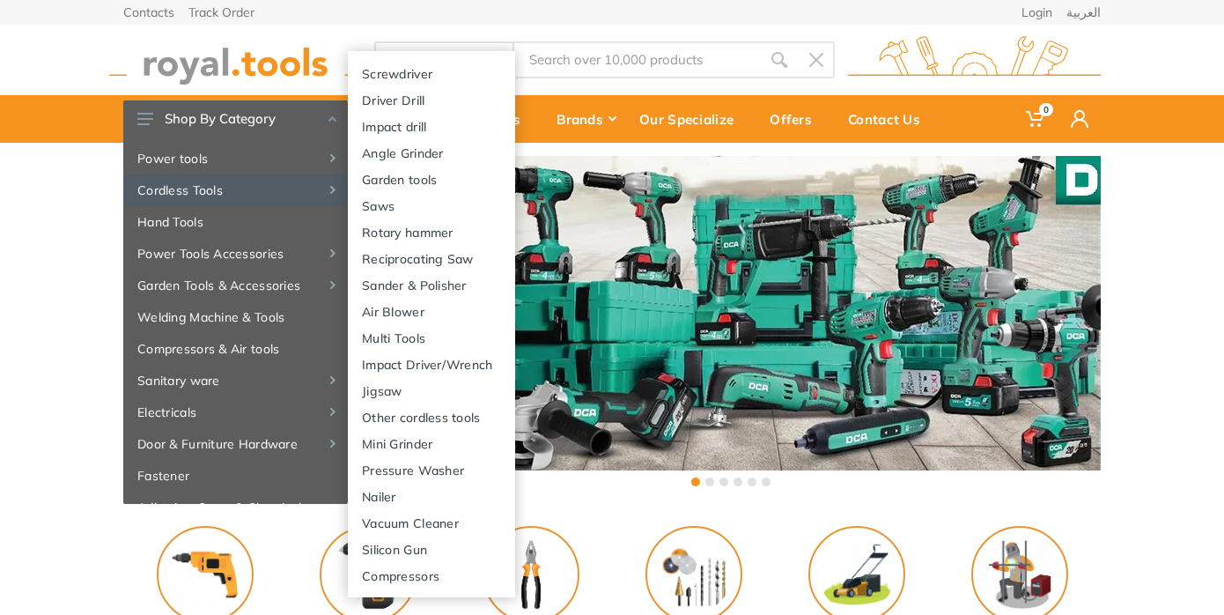 The height and width of the screenshot is (615, 1224). What do you see at coordinates (432, 522) in the screenshot?
I see `a: Vacuum Cleaner` at bounding box center [432, 522].